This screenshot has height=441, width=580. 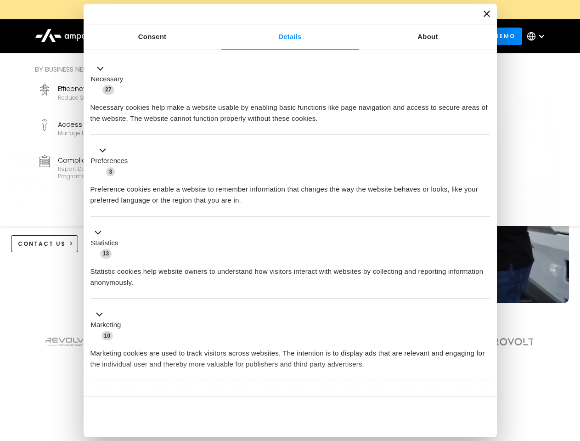 I want to click on span: 2, so click(x=156, y=397).